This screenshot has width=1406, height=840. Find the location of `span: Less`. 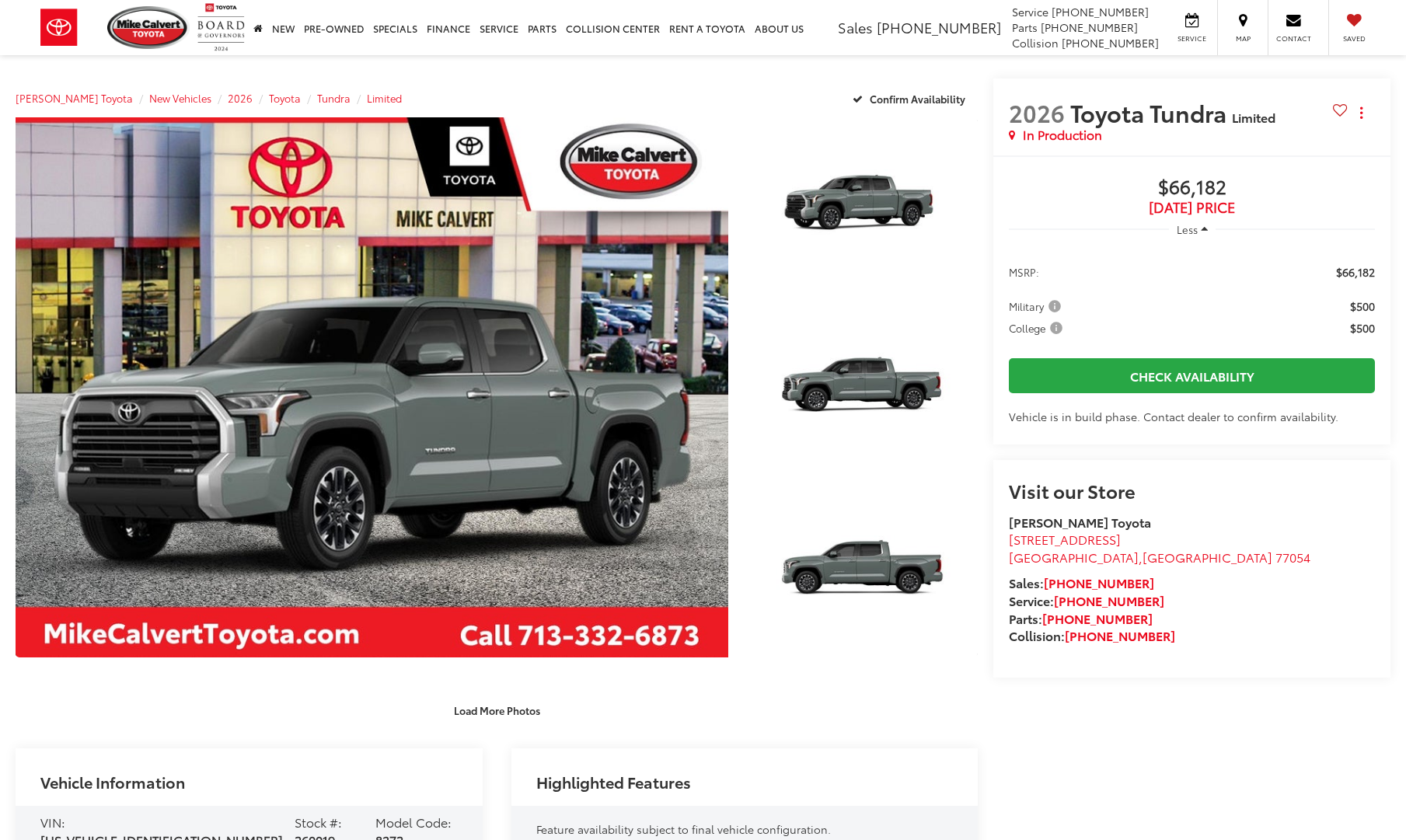

span: Less is located at coordinates (1187, 230).